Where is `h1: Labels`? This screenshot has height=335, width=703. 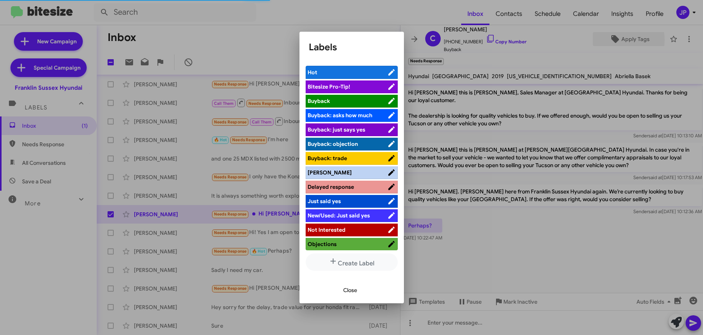
h1: Labels is located at coordinates (352, 47).